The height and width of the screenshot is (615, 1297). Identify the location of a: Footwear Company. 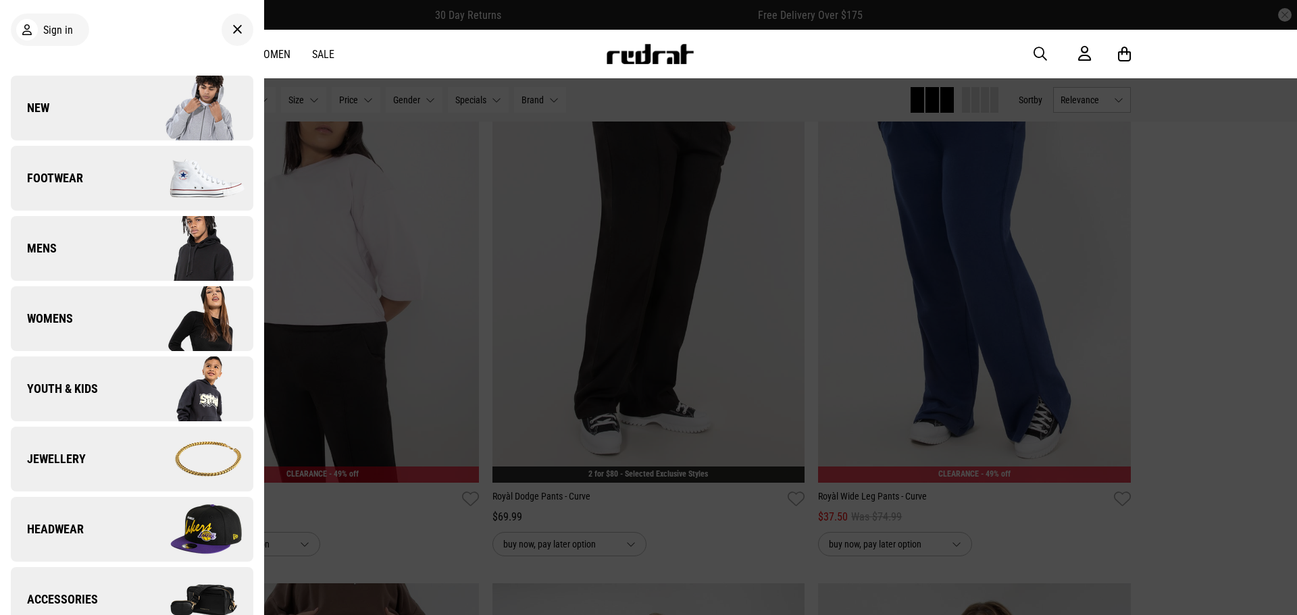
(132, 178).